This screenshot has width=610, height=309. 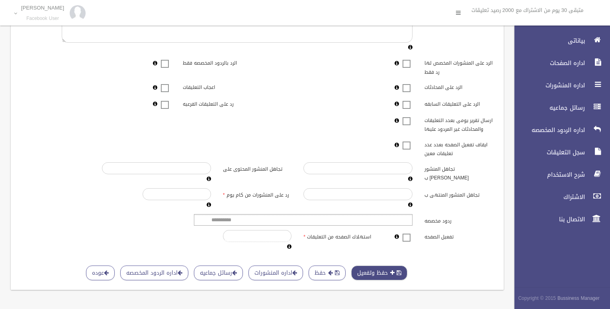 I want to click on span: رسائل جماعيه, so click(x=548, y=108).